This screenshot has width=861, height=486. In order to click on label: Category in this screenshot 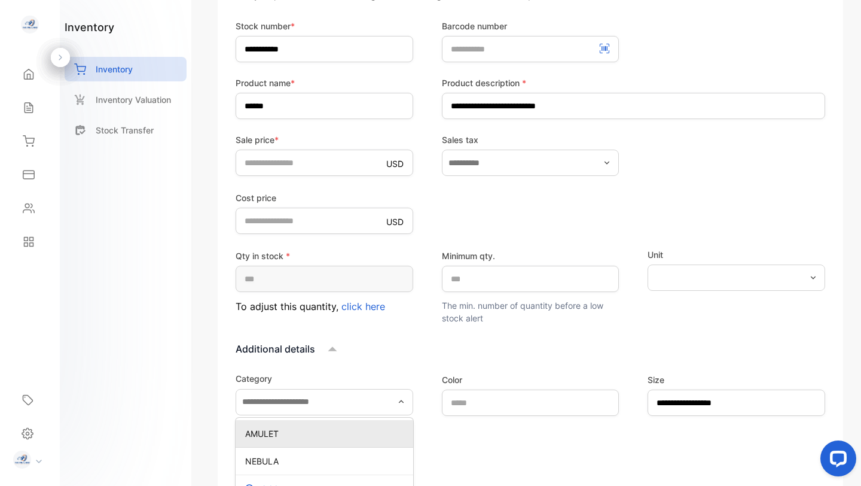, I will do `click(324, 378)`.